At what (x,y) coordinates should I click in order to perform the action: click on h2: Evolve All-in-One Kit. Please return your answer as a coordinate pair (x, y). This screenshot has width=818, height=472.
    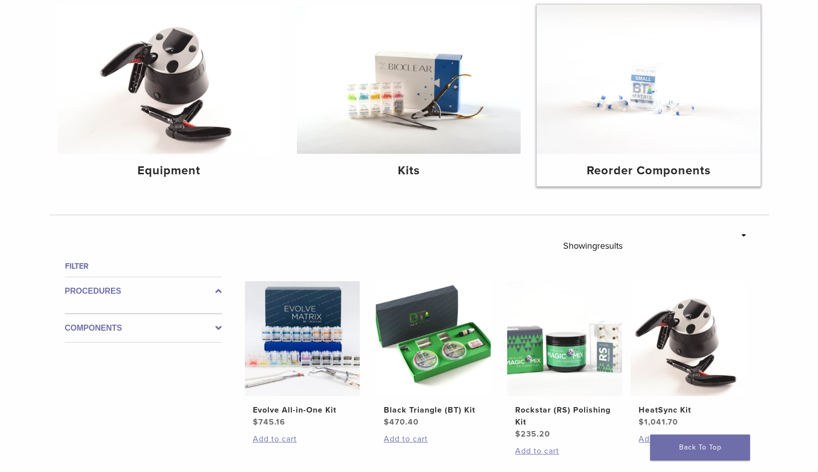
    Looking at the image, I should click on (302, 410).